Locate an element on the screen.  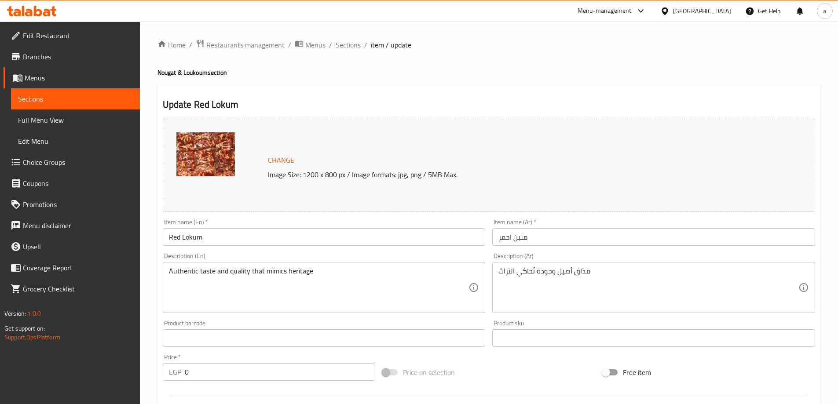
span: Edit Restaurant is located at coordinates (78, 36).